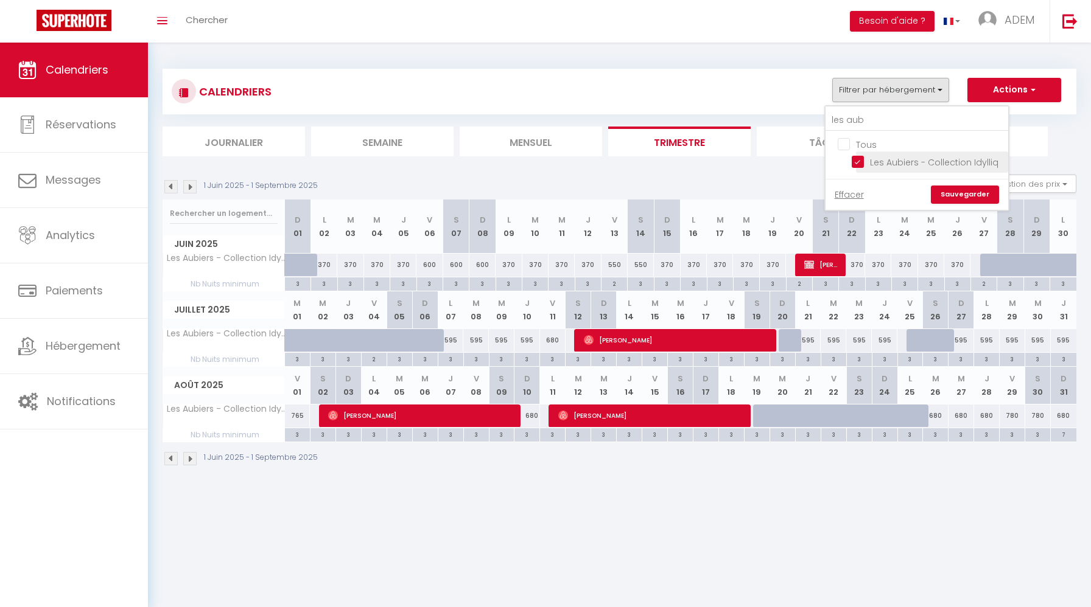 The image size is (1091, 607). What do you see at coordinates (1019, 19) in the screenshot?
I see `span: ADEM` at bounding box center [1019, 19].